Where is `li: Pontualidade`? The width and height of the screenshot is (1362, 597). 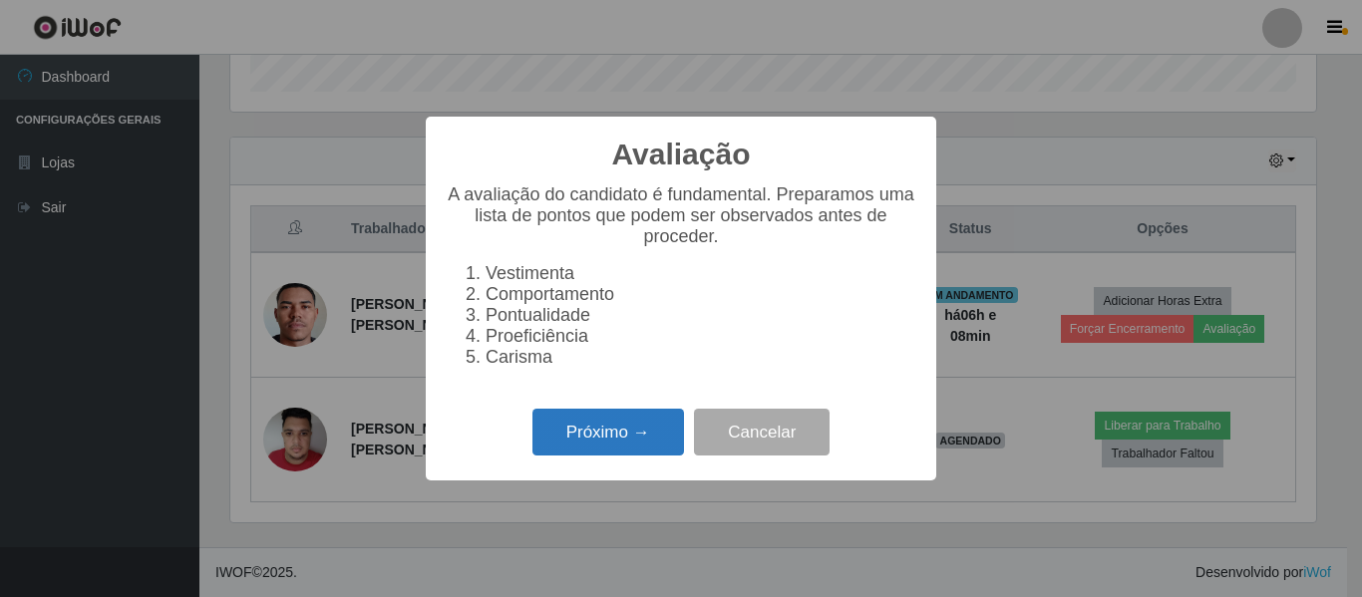 li: Pontualidade is located at coordinates (701, 315).